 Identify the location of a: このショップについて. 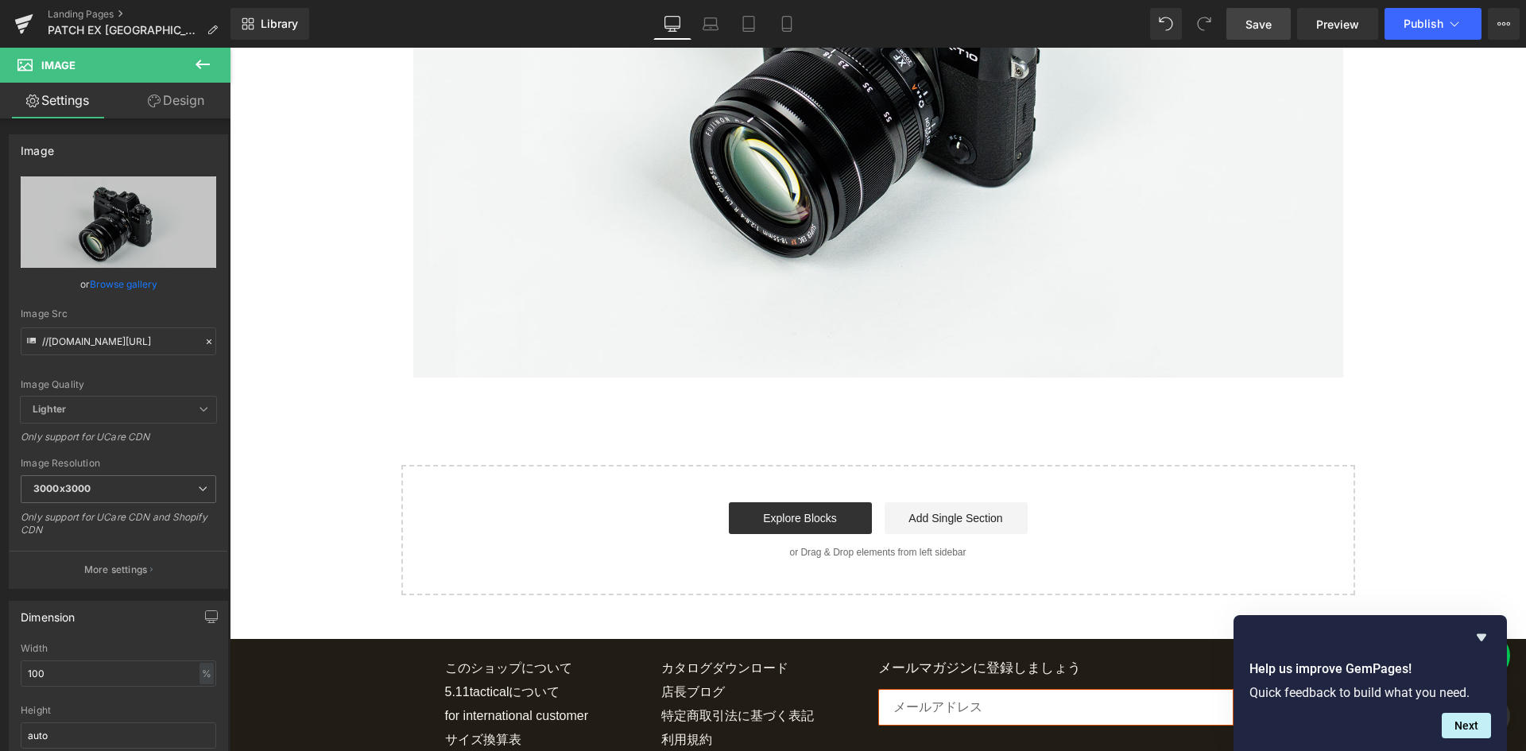
(279, 620).